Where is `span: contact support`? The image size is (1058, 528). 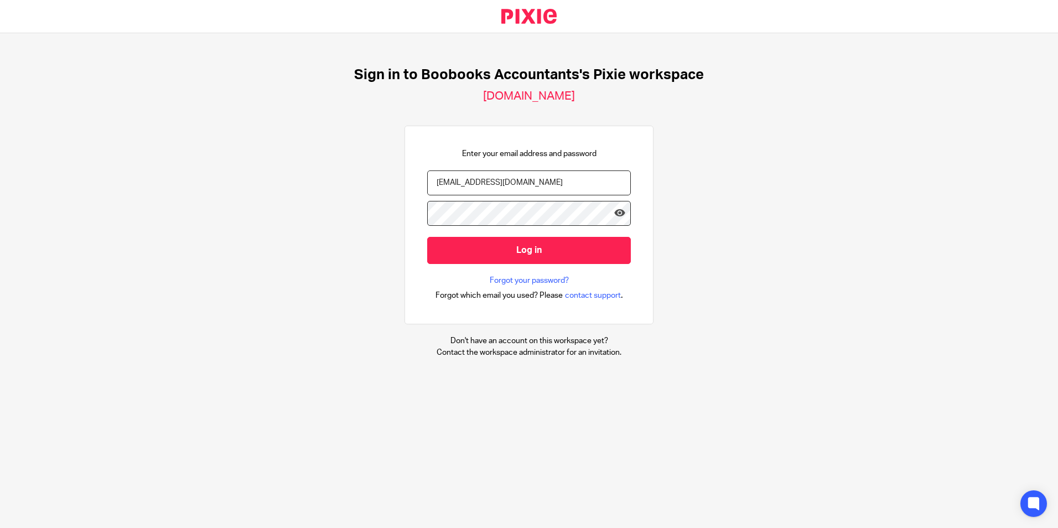 span: contact support is located at coordinates (593, 296).